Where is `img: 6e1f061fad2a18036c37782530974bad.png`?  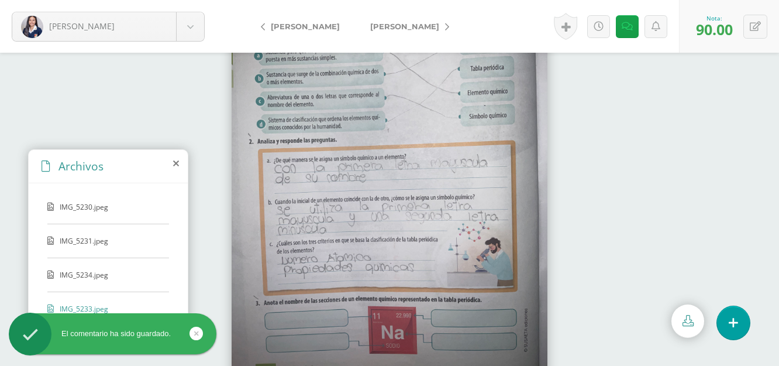 img: 6e1f061fad2a18036c37782530974bad.png is located at coordinates (32, 27).